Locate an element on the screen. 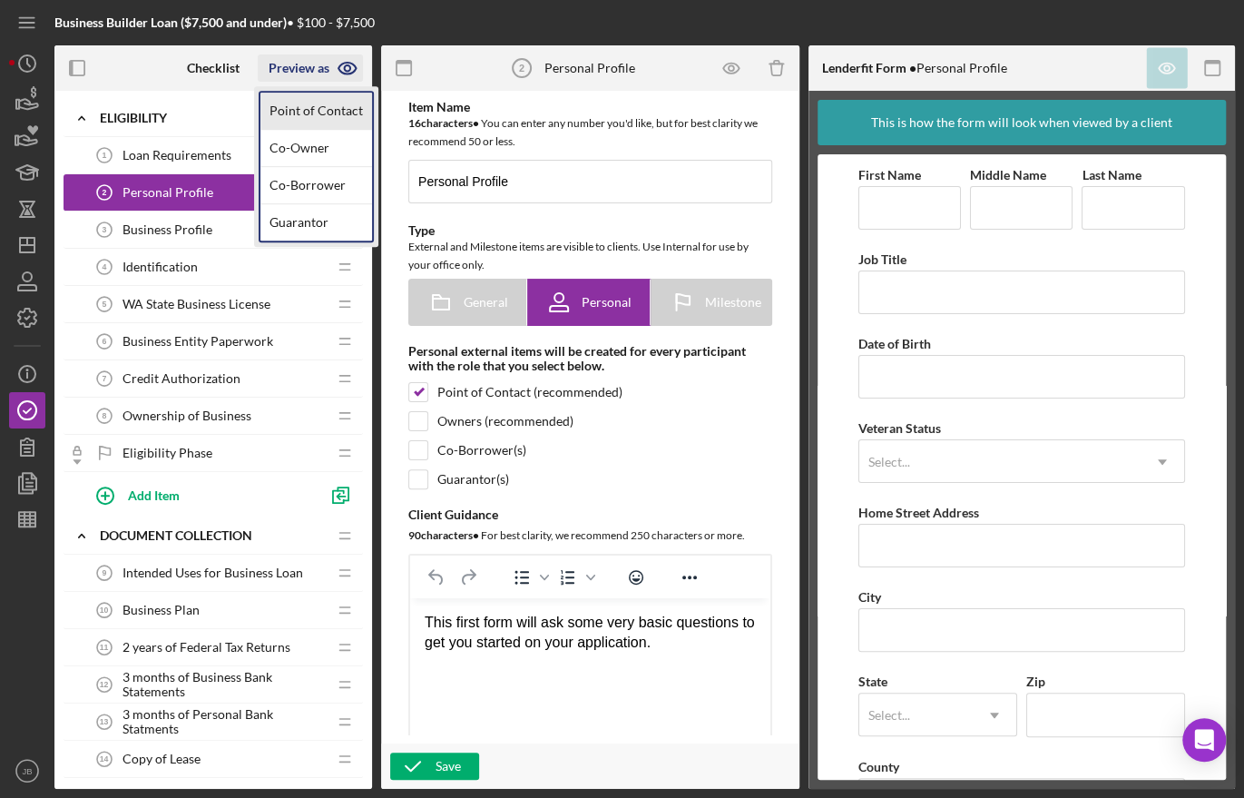  span: Ownership of Business is located at coordinates (187, 416).